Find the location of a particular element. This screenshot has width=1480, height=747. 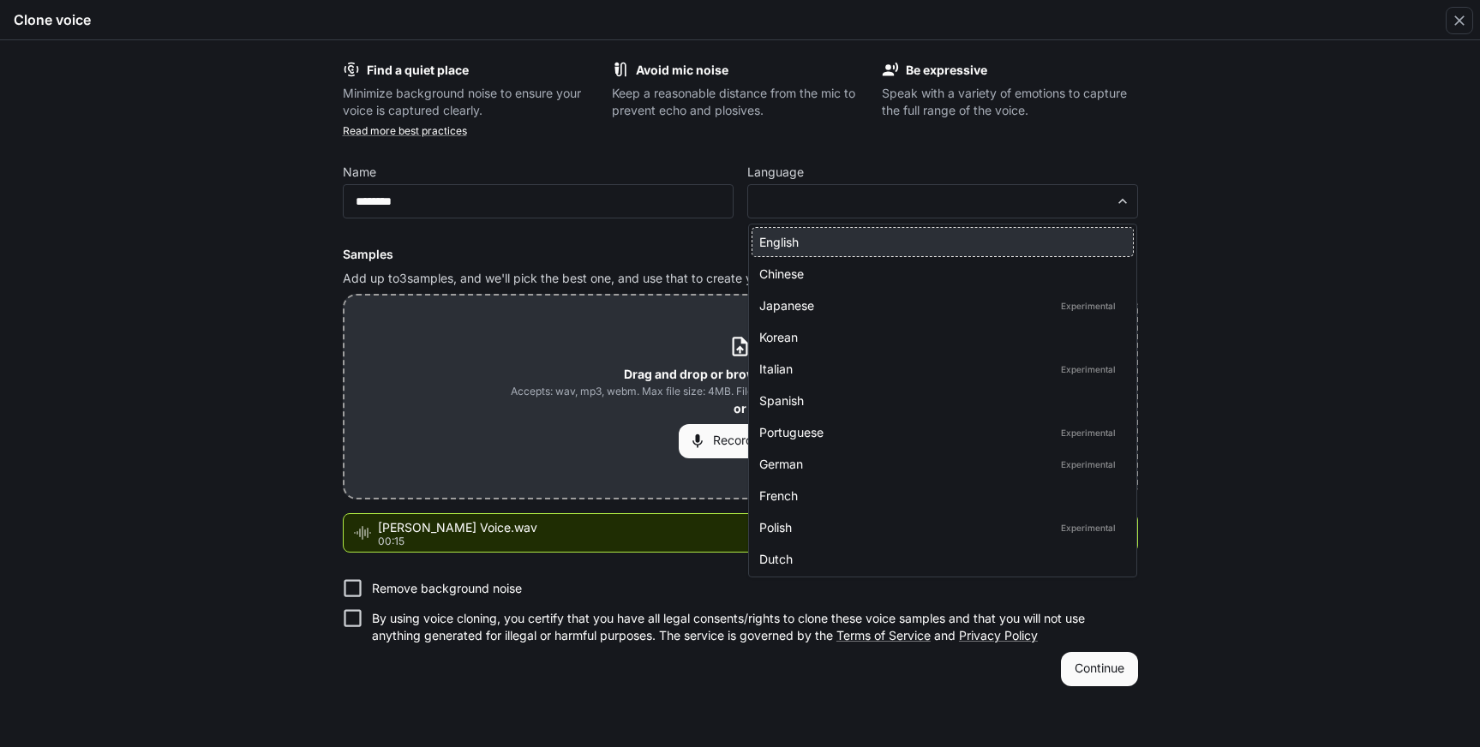

div: French is located at coordinates (939, 495).